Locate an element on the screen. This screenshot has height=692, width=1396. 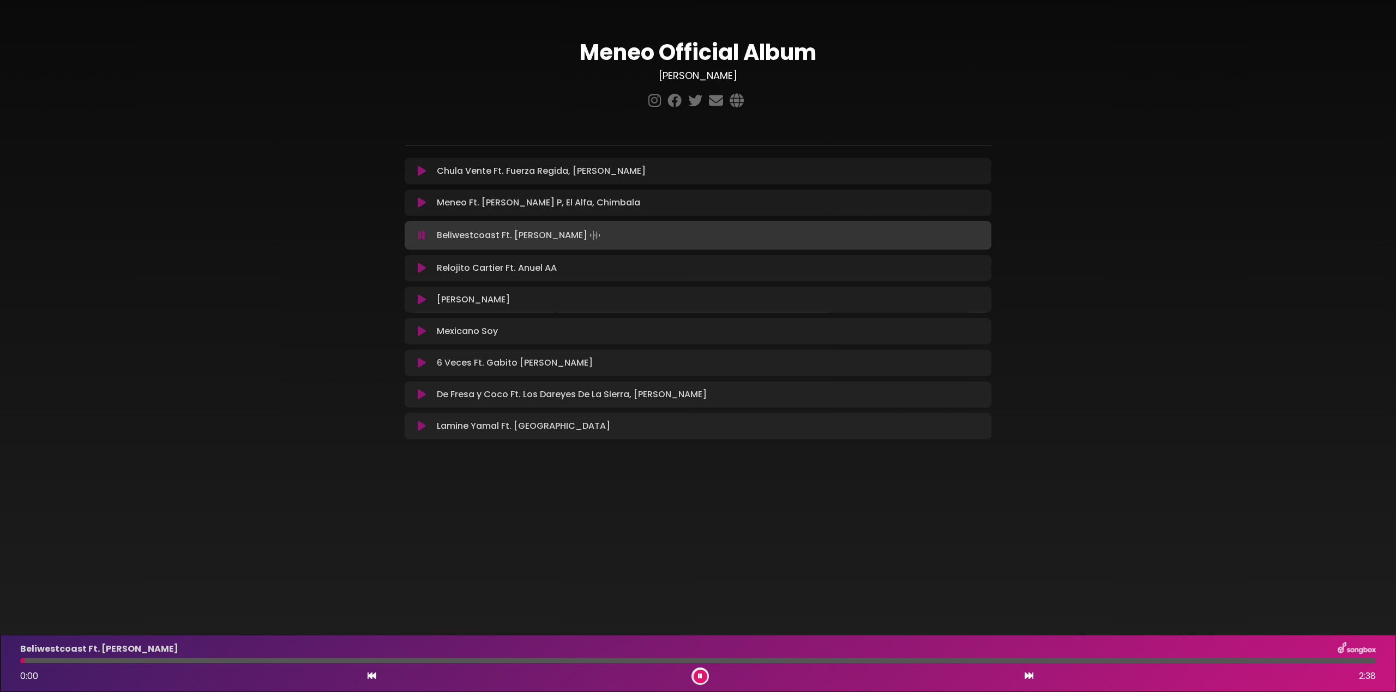
p: Mexicano Soy is located at coordinates (467, 331).